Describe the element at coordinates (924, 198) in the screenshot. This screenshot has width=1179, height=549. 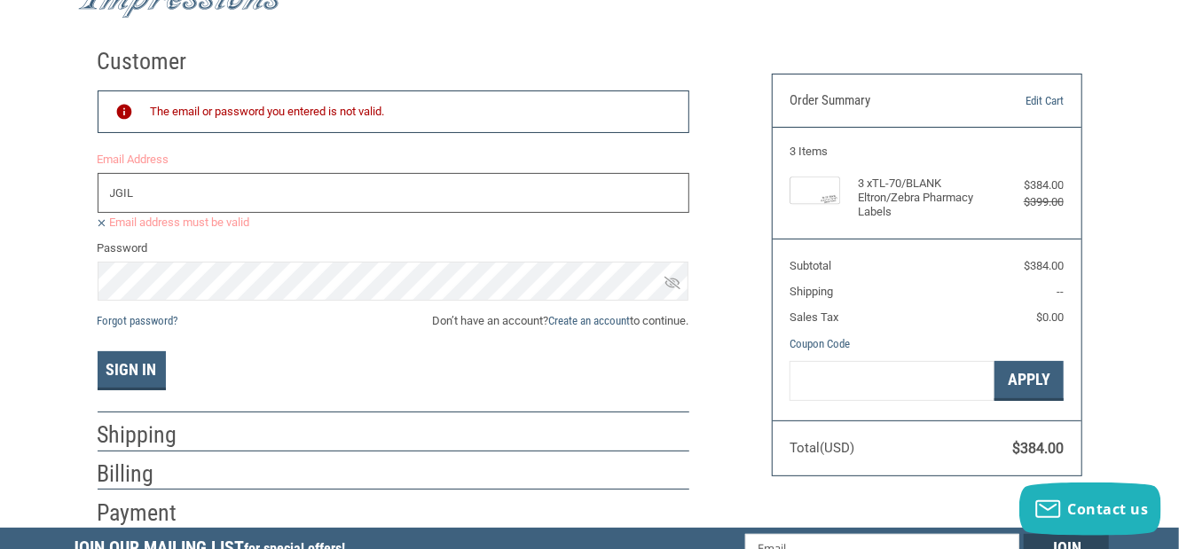
I see `h4: 3 x TL-70/BLANK Eltron/Zebra Pharmacy Labels` at that location.